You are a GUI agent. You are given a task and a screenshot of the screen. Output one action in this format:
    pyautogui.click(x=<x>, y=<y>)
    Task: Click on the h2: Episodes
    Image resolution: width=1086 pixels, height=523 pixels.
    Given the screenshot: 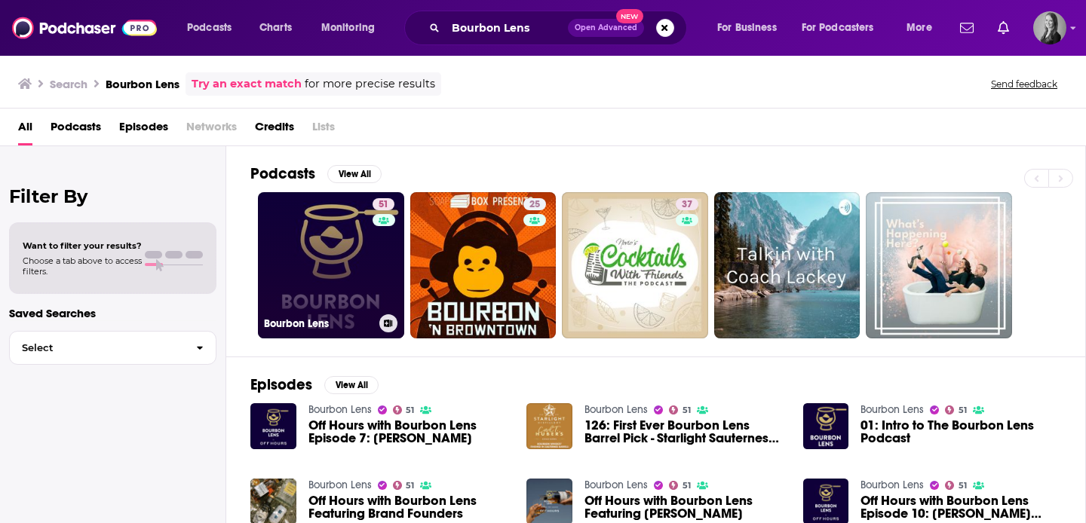 What is the action you would take?
    pyautogui.click(x=281, y=385)
    